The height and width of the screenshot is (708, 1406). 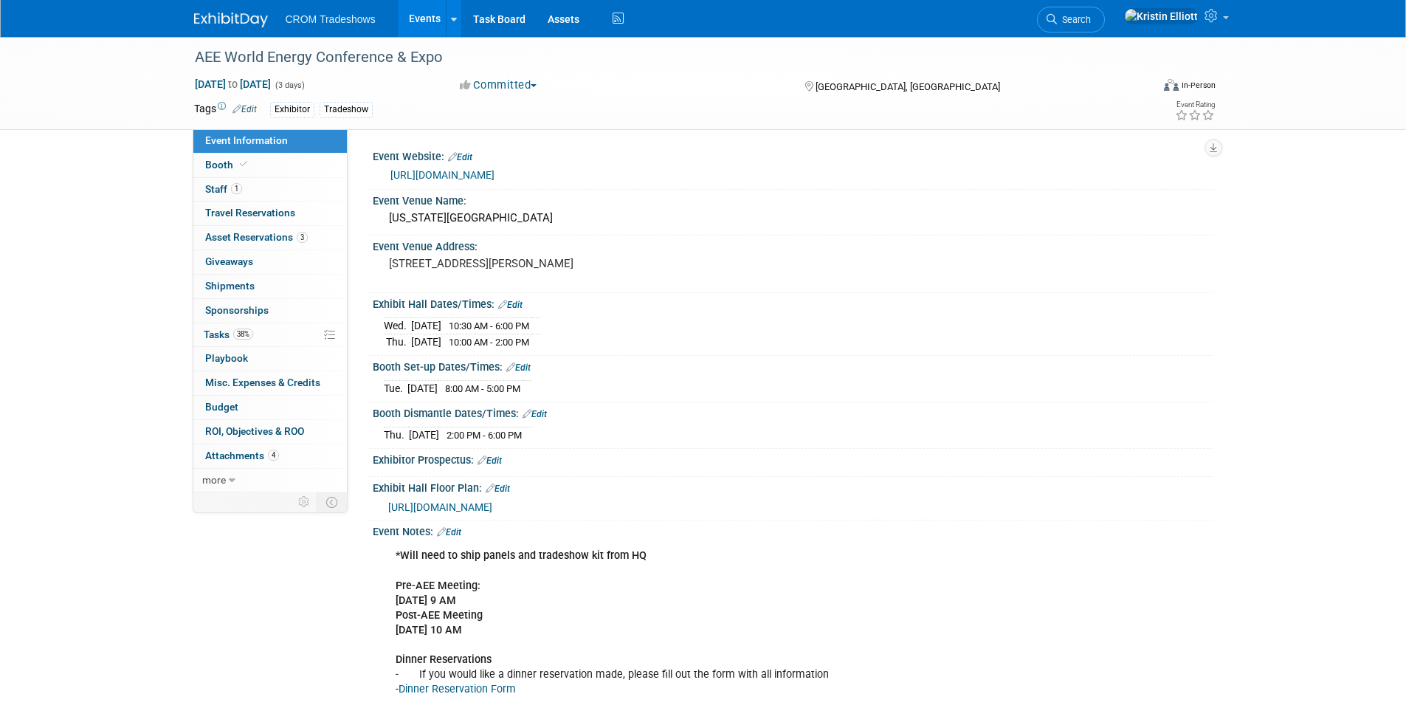 What do you see at coordinates (396, 388) in the screenshot?
I see `td: Tue.` at bounding box center [396, 388].